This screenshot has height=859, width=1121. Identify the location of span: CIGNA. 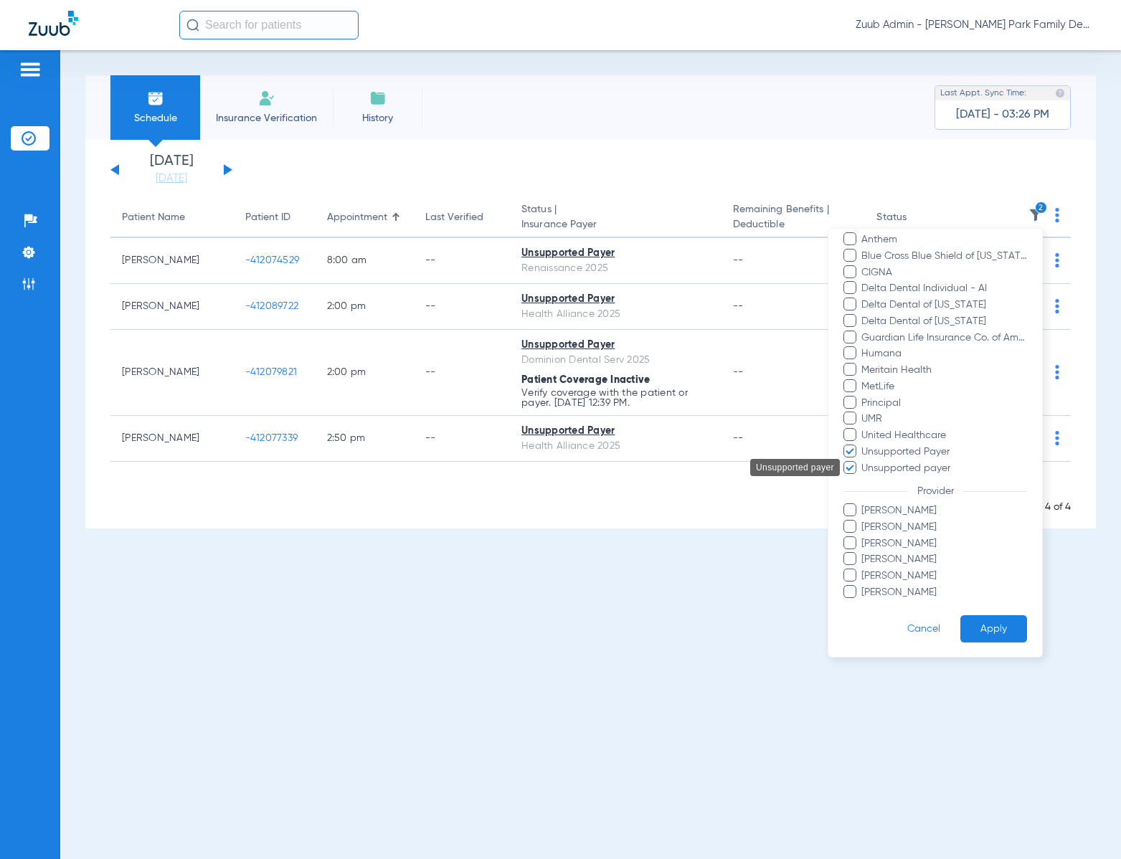
(944, 272).